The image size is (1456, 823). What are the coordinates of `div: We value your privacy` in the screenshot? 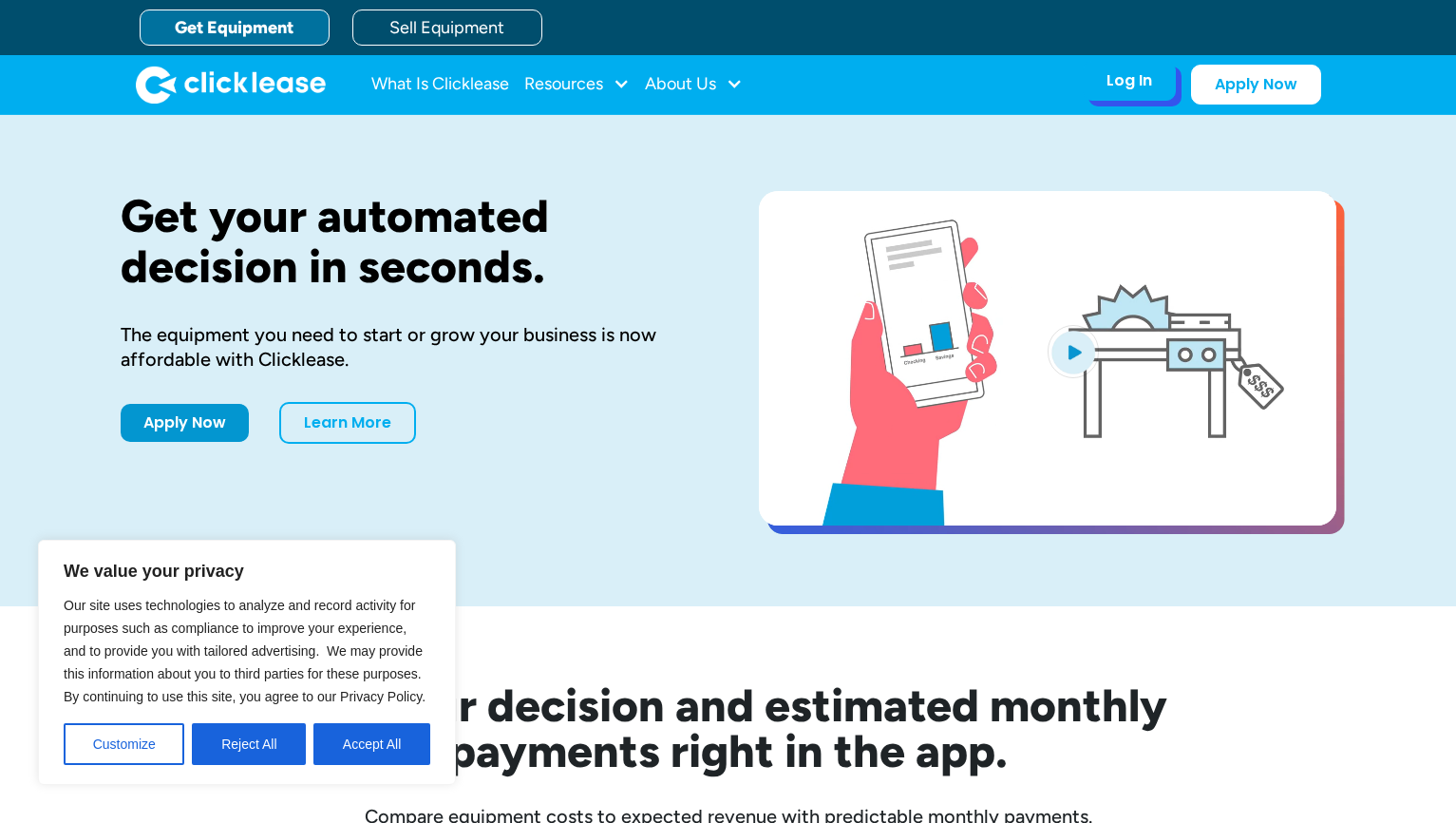 It's located at (247, 662).